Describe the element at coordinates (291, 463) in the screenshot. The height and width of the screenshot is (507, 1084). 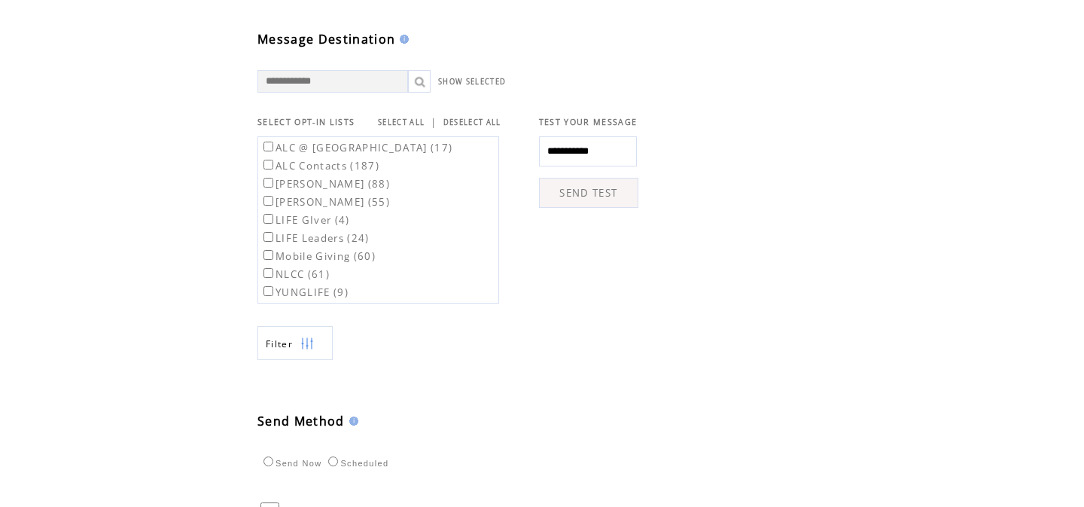
I see `label: Send Now` at that location.